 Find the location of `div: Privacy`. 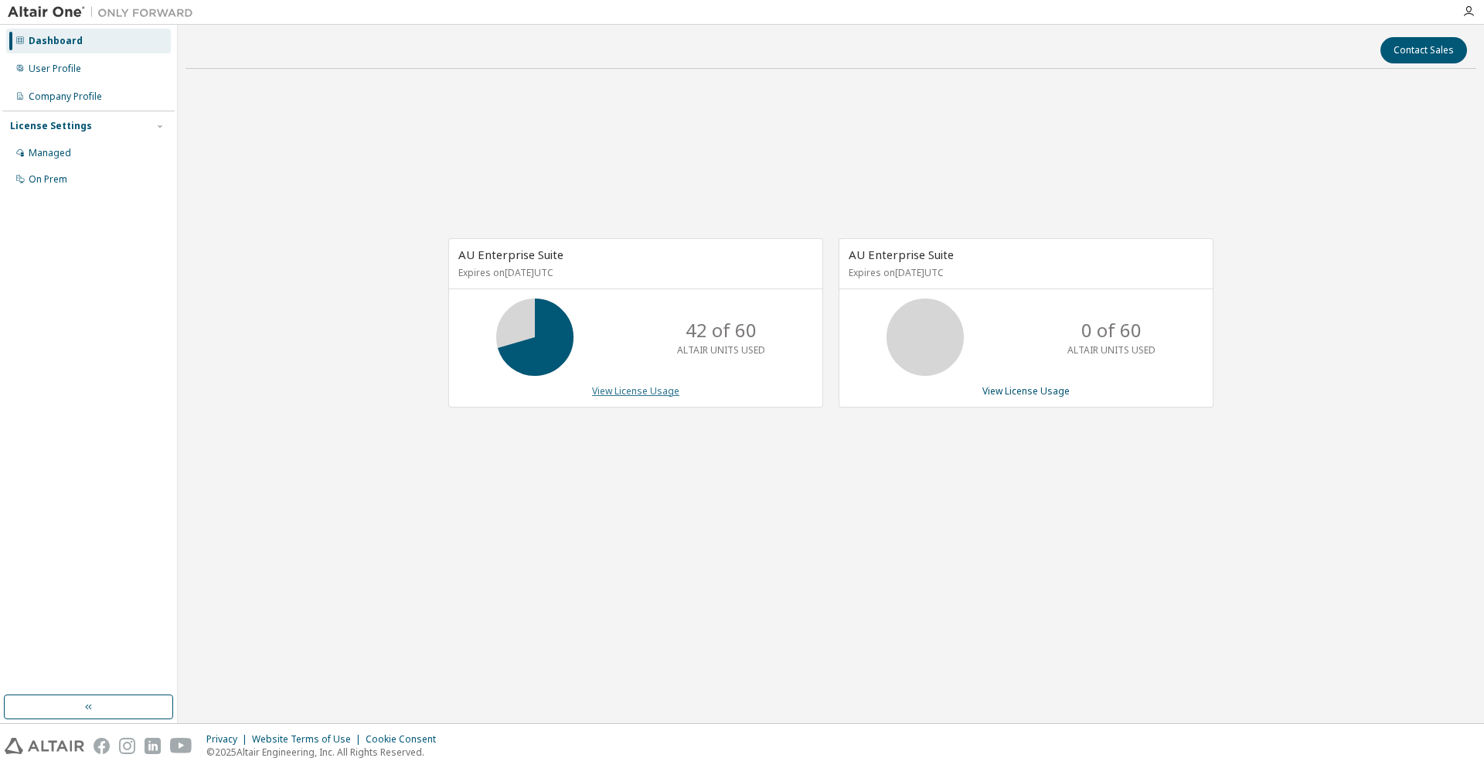

div: Privacy is located at coordinates (229, 739).